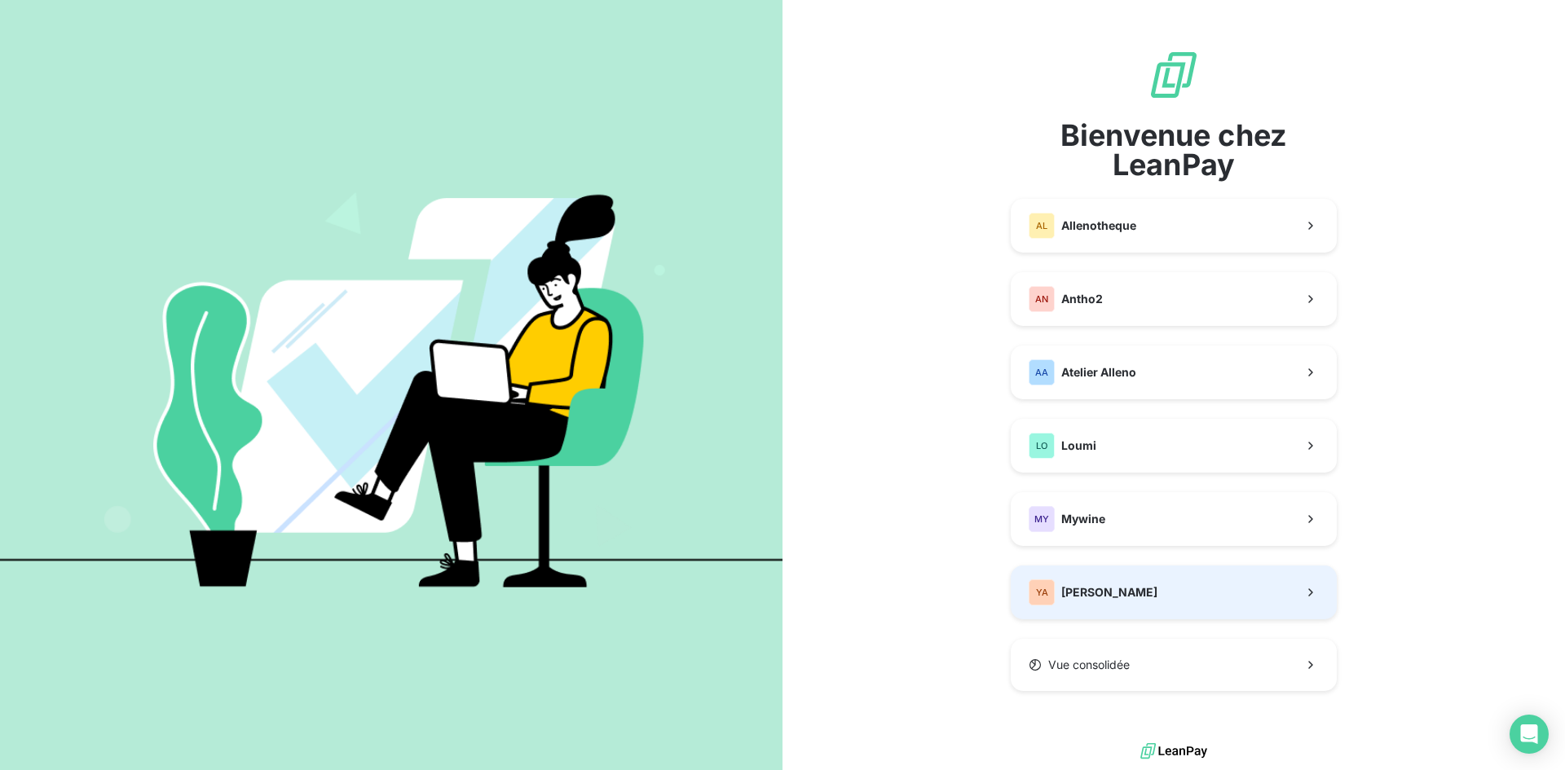  I want to click on div: MY, so click(1041, 519).